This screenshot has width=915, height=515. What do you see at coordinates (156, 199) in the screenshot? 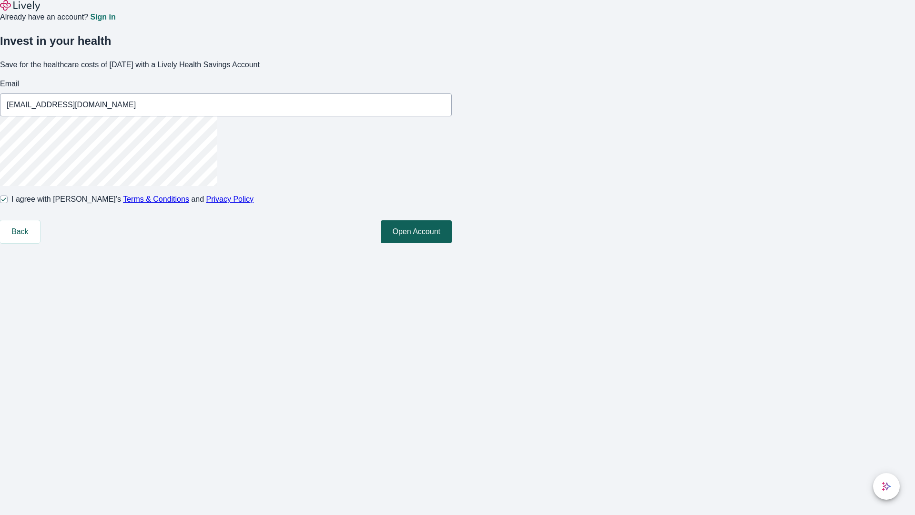
I see `a: Terms & Conditions` at bounding box center [156, 199].